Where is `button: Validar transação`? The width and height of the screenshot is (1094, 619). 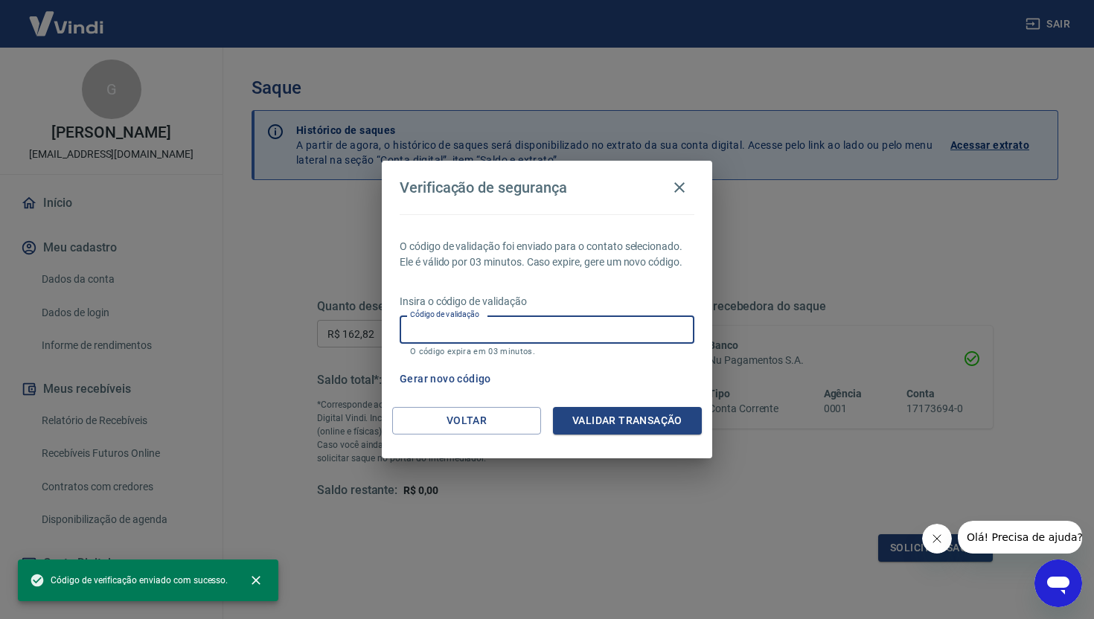
button: Validar transação is located at coordinates (628, 421).